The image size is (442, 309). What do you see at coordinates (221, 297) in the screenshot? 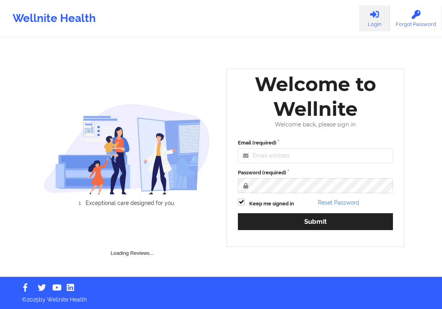
I see `p: © 2025 by Wellnite Health` at bounding box center [221, 297].